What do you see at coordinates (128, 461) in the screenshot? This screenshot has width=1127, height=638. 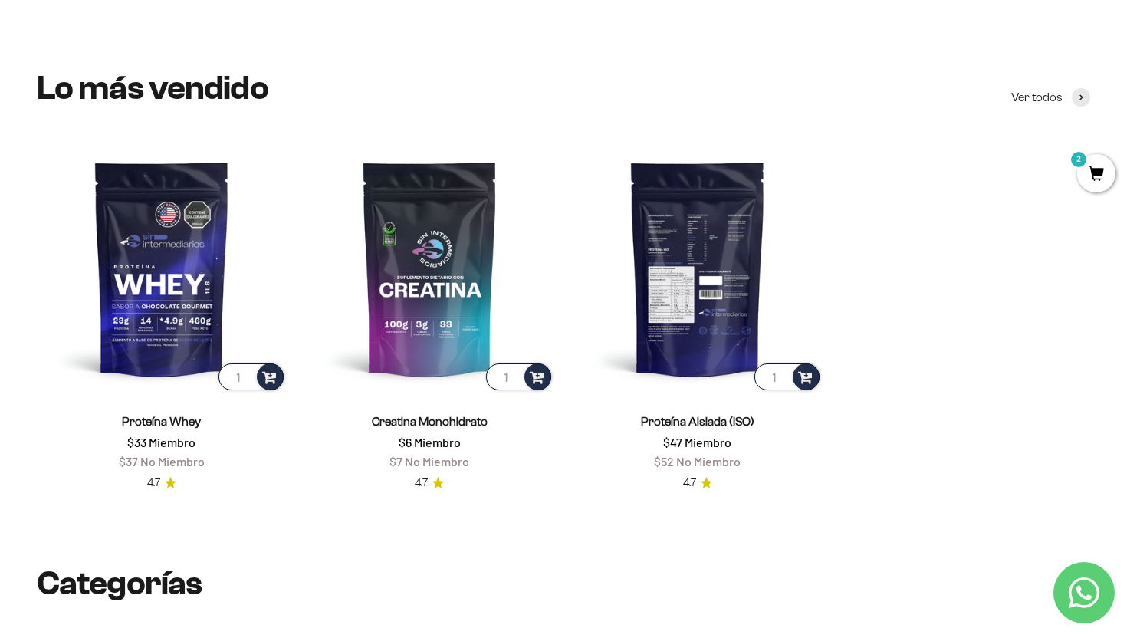 I see `span: $37` at bounding box center [128, 461].